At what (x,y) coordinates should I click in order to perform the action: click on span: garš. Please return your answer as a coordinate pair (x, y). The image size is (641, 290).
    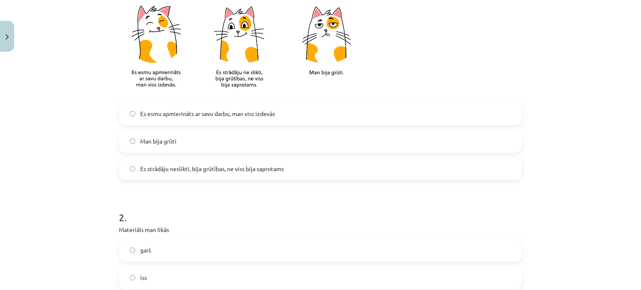
    Looking at the image, I should click on (146, 250).